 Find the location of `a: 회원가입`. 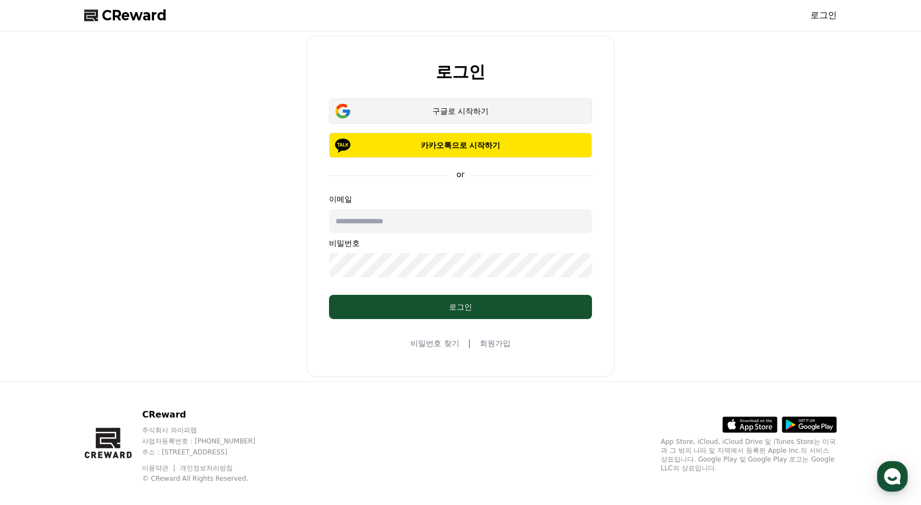

a: 회원가입 is located at coordinates (495, 343).